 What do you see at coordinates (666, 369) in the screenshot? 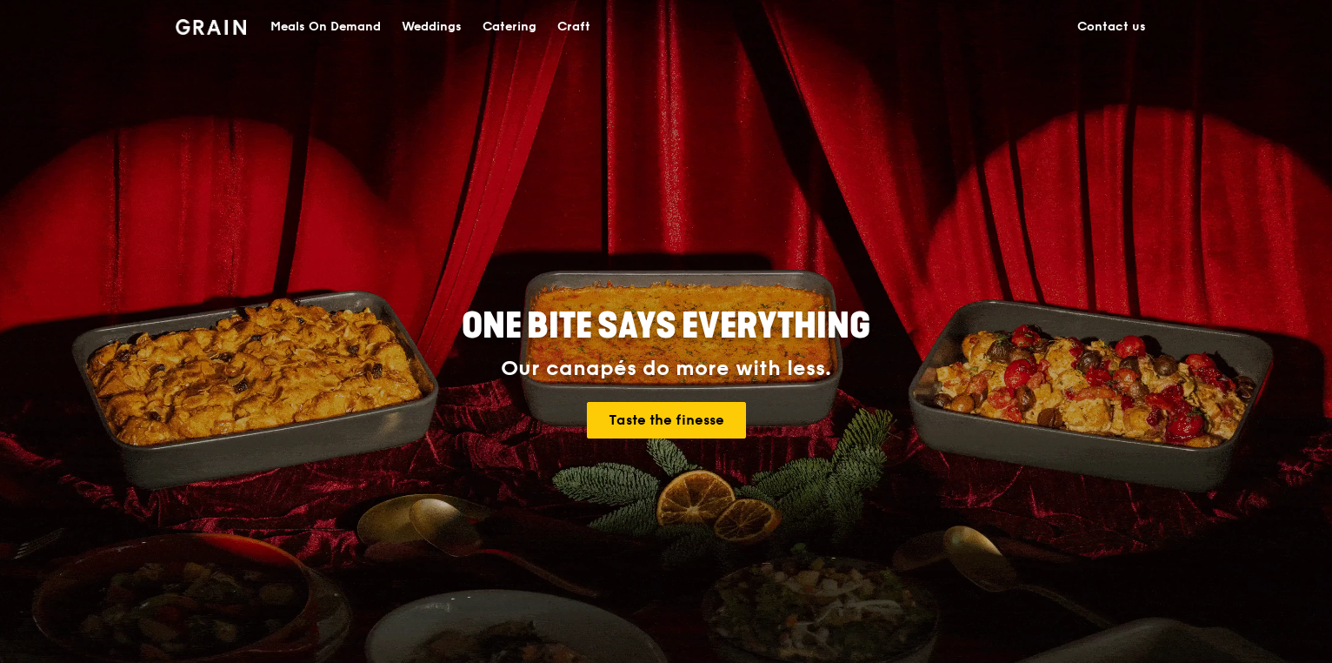
I see `div: Our canapés do more with less.` at bounding box center [666, 369].